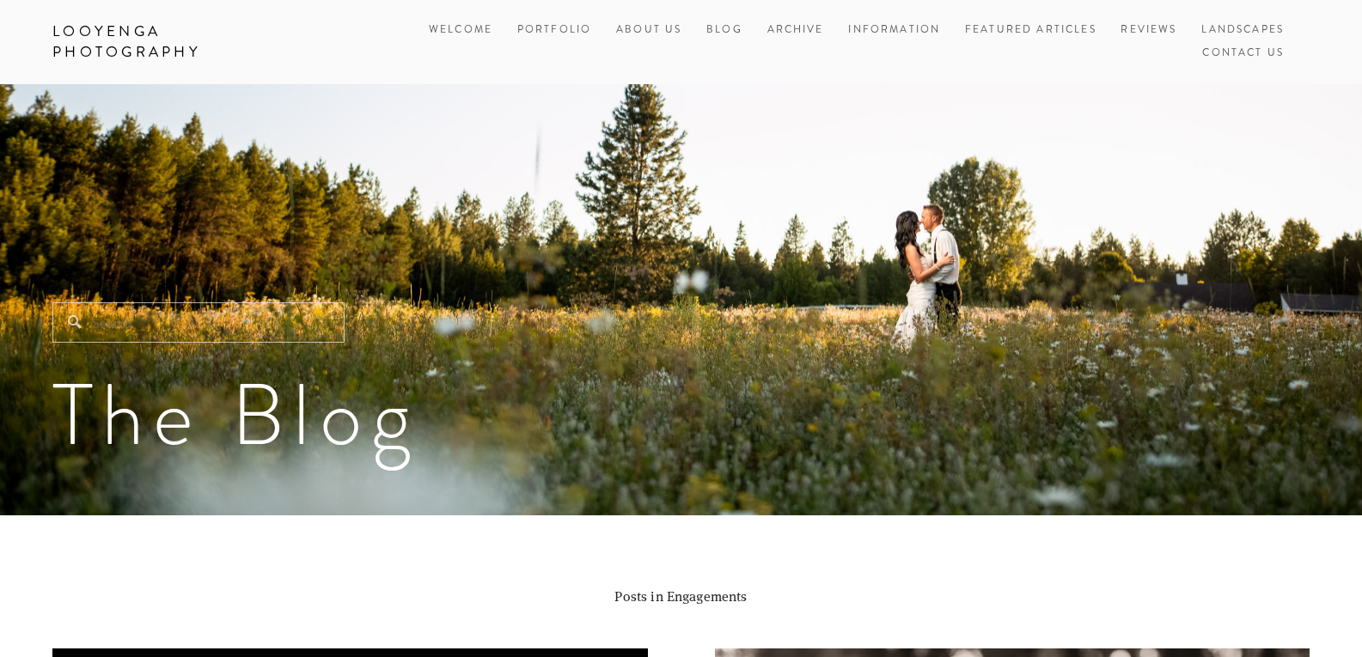 The image size is (1362, 657). I want to click on a: Contact Us, so click(1242, 53).